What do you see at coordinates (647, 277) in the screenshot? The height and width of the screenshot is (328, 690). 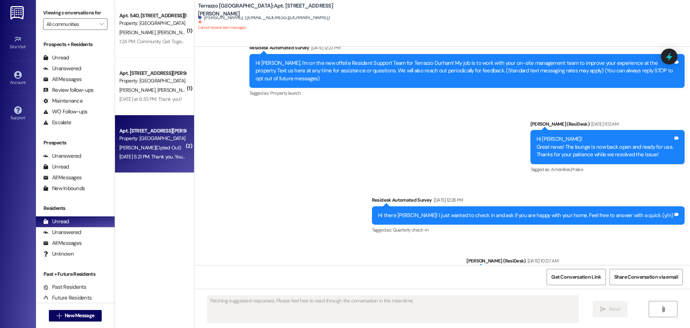 I see `button: Share Conversation via email` at bounding box center [647, 277].